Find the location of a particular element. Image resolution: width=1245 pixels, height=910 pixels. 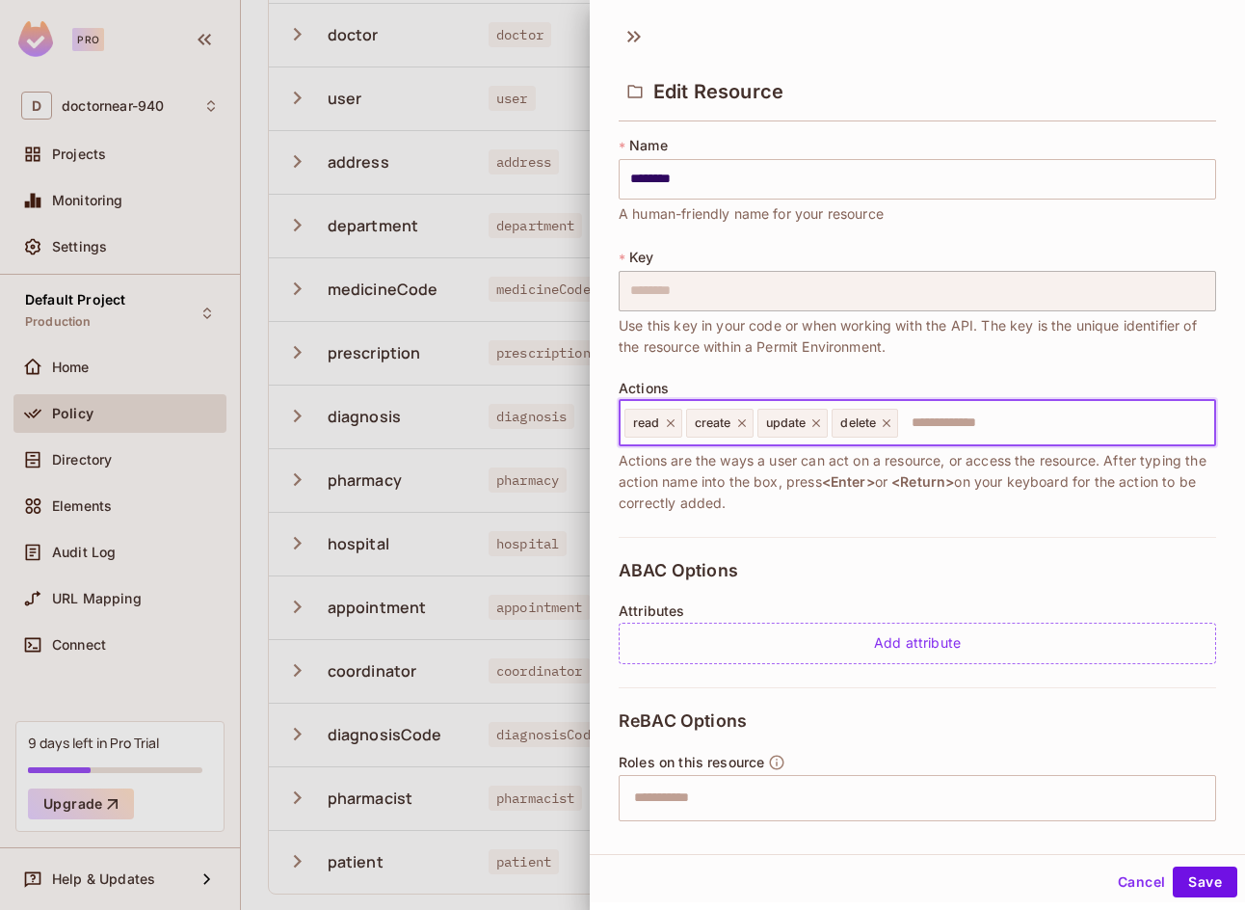

span: Actions are the ways a user can act on a resource, or access the resource. After typing the actio... is located at coordinates (918, 482).